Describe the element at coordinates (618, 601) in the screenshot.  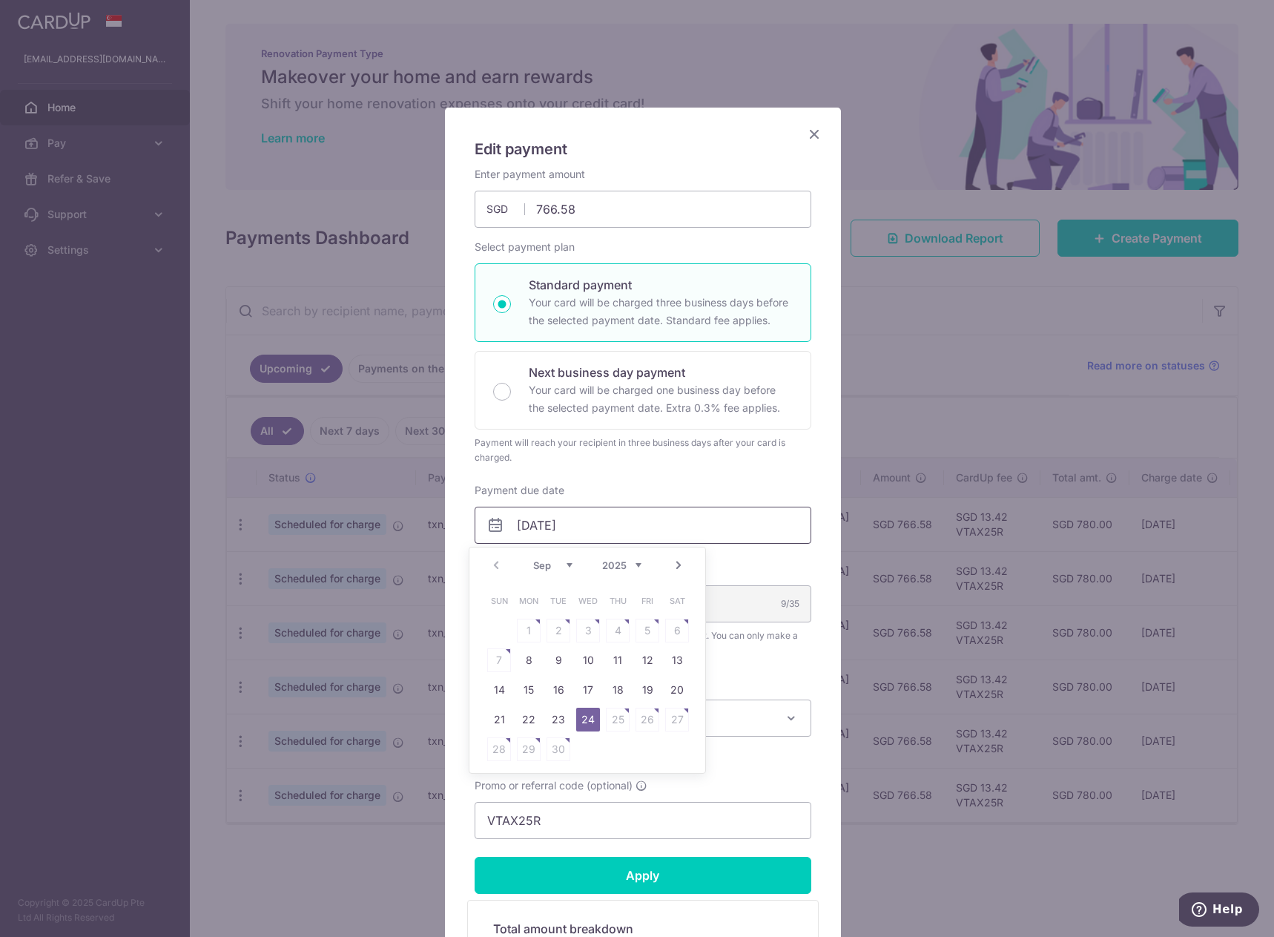
I see `span: Thursday` at that location.